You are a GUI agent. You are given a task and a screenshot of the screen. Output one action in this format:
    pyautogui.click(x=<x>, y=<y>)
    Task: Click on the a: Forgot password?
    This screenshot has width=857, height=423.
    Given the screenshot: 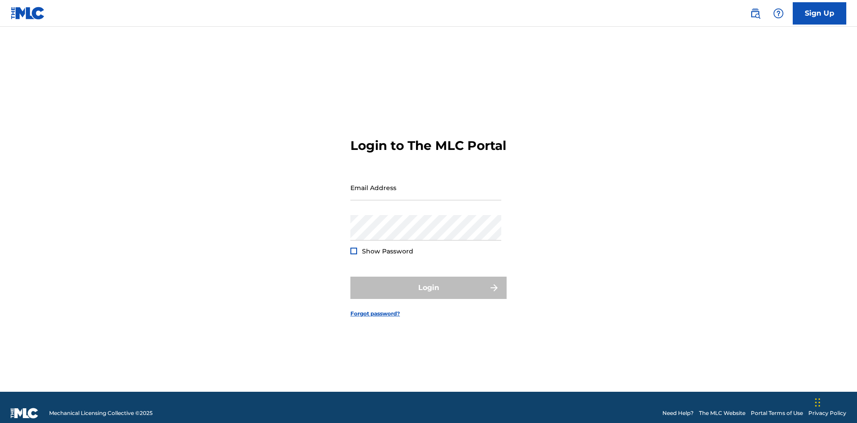 What is the action you would take?
    pyautogui.click(x=375, y=314)
    